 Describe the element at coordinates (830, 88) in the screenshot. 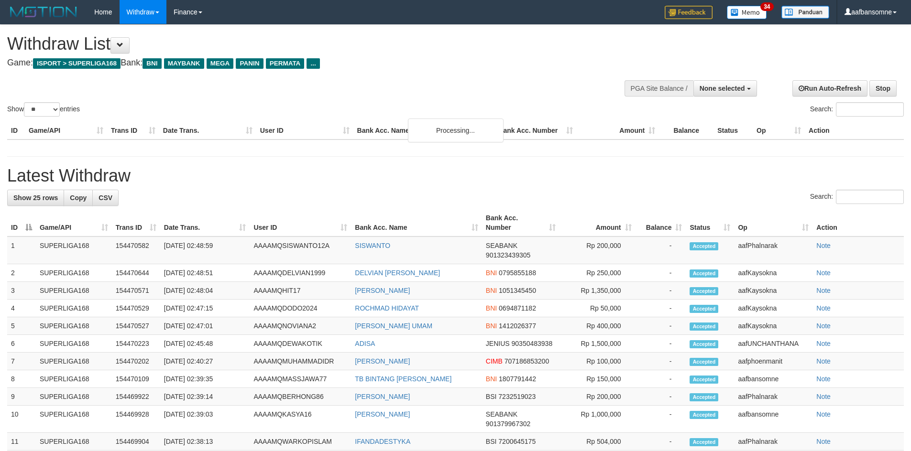

I see `a: Run Auto-Refresh` at that location.